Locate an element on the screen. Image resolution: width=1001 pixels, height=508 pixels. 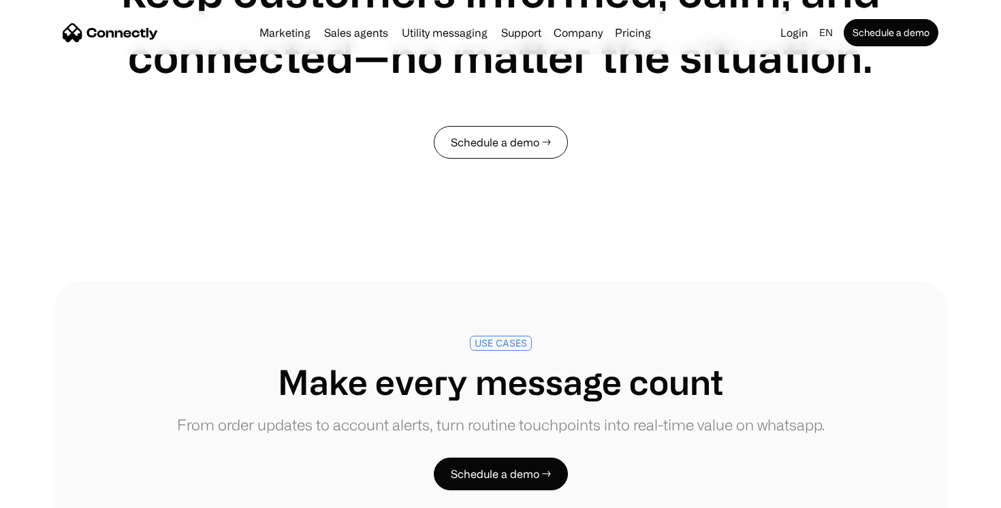
a: Pricing is located at coordinates (633, 33).